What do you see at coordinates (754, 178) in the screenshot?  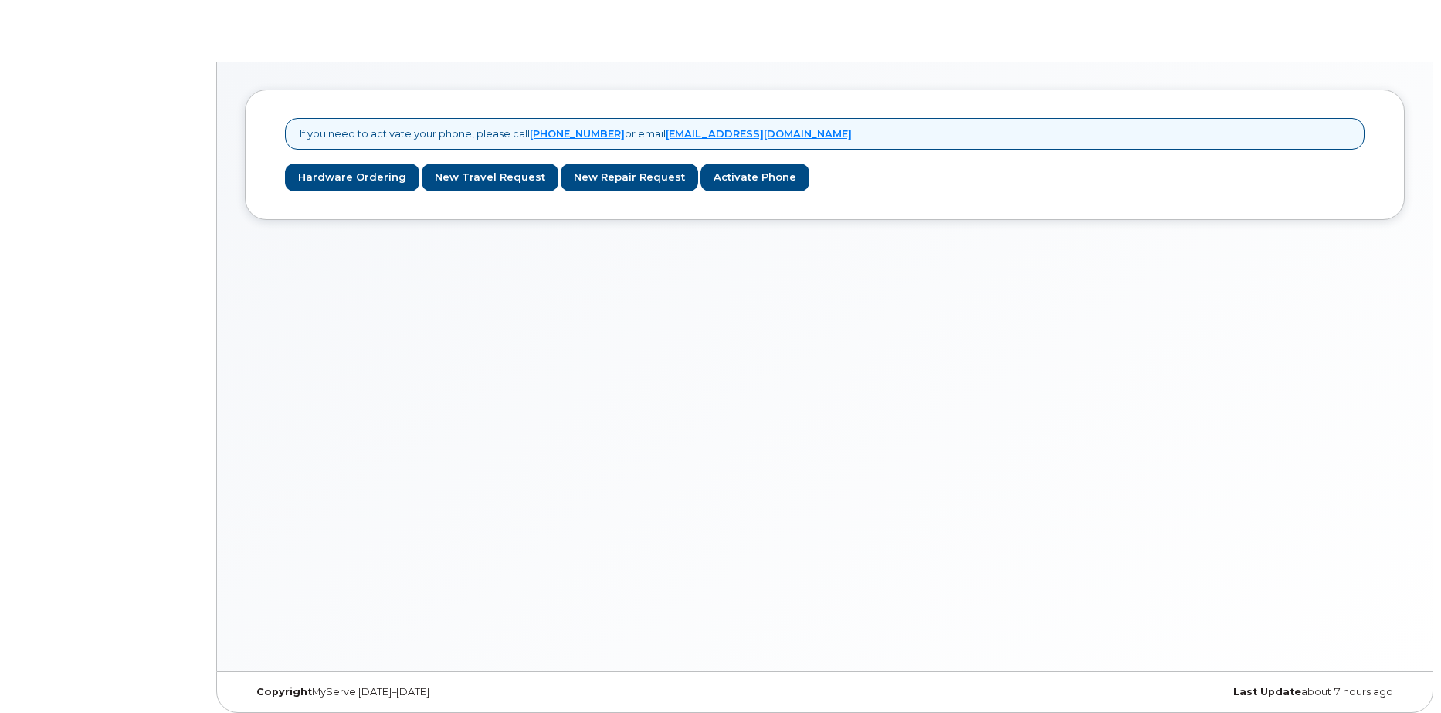 I see `a: Activate Phone` at bounding box center [754, 178].